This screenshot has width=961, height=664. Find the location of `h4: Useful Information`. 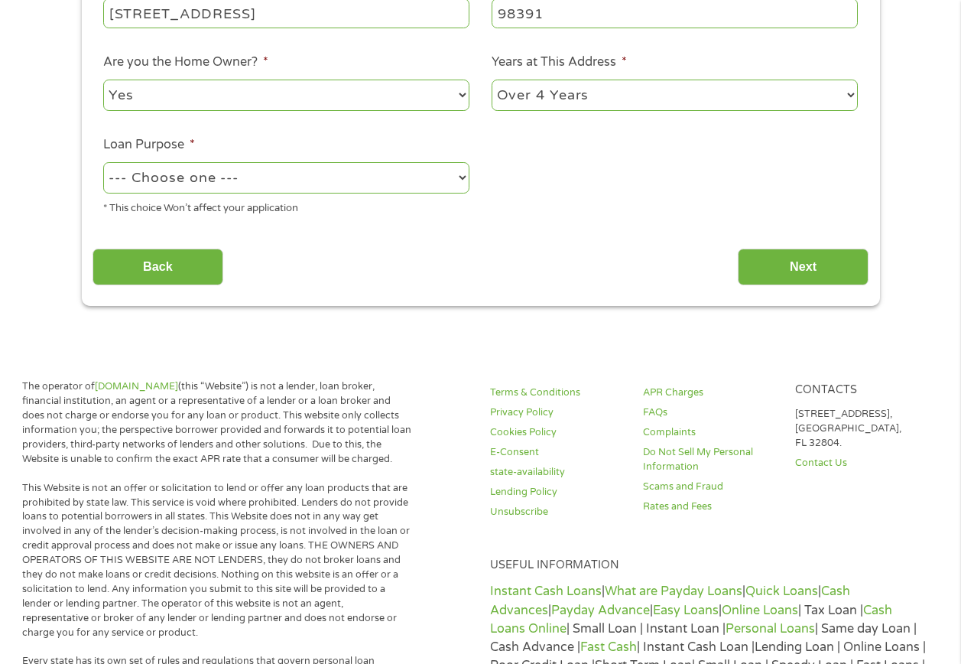

h4: Useful Information is located at coordinates (710, 565).